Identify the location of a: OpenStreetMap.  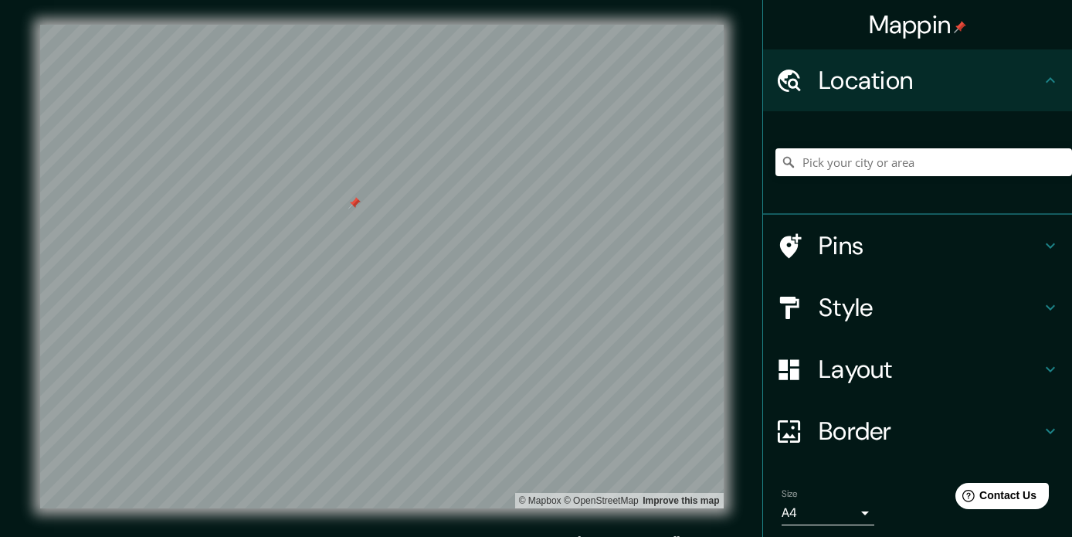
(601, 500).